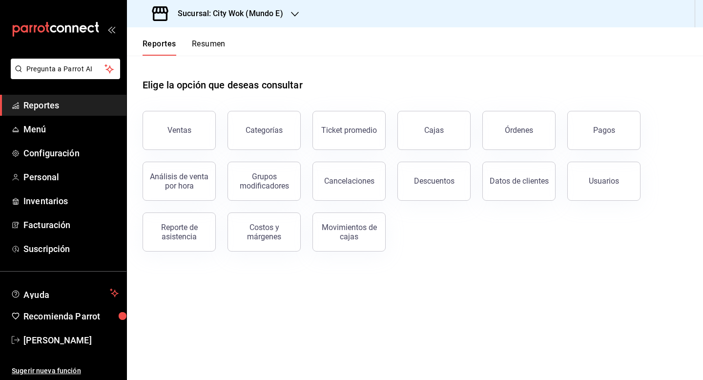 The height and width of the screenshot is (380, 703). I want to click on button: Grupos modificadores, so click(264, 181).